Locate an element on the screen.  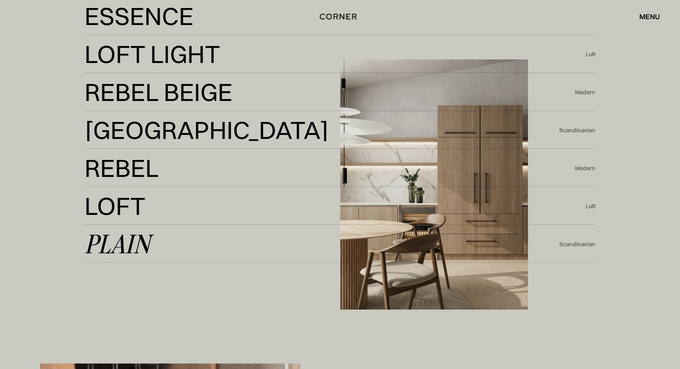
a: Rebel BeigeRebel Beige is located at coordinates (330, 92).